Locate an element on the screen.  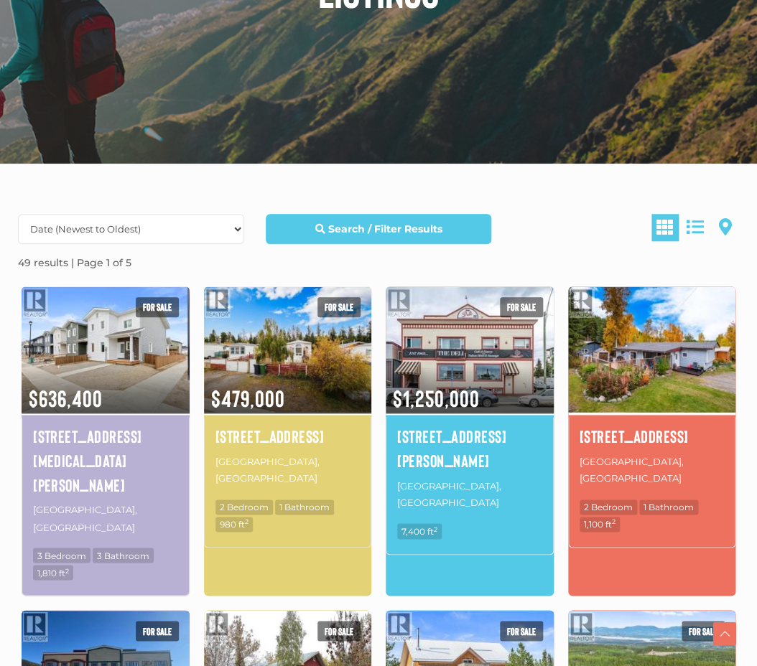
strong: 49 results | Page 1 of 5 is located at coordinates (75, 263).